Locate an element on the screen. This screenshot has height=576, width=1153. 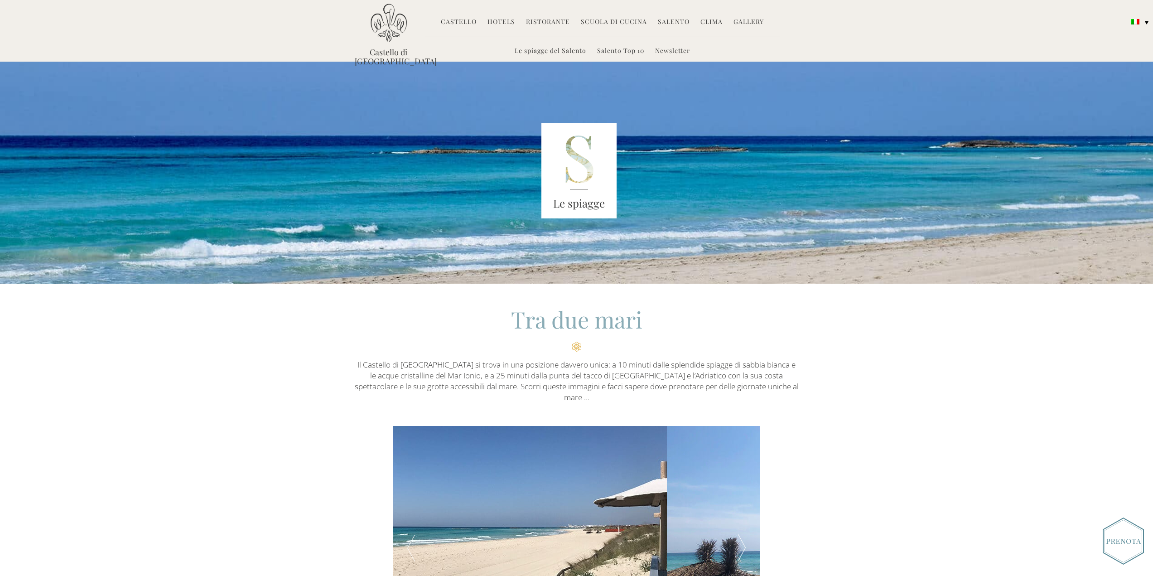
a: Gallery is located at coordinates (748, 22).